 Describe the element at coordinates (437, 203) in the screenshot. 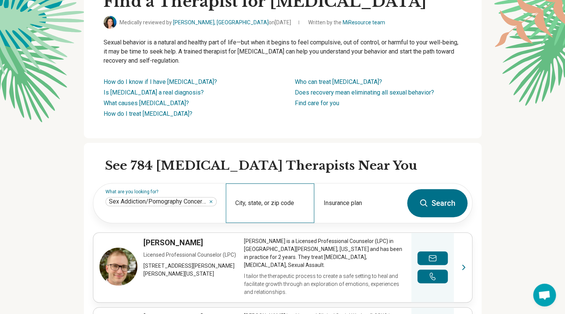

I see `button: Search` at that location.